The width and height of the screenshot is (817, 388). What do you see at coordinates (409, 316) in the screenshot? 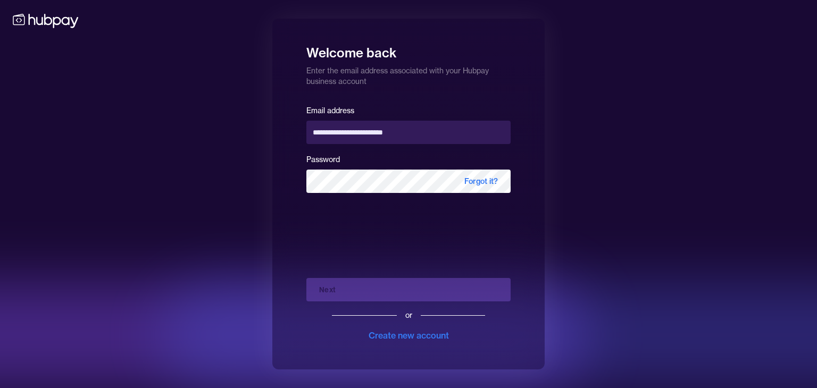
I see `div: or` at bounding box center [409, 316].